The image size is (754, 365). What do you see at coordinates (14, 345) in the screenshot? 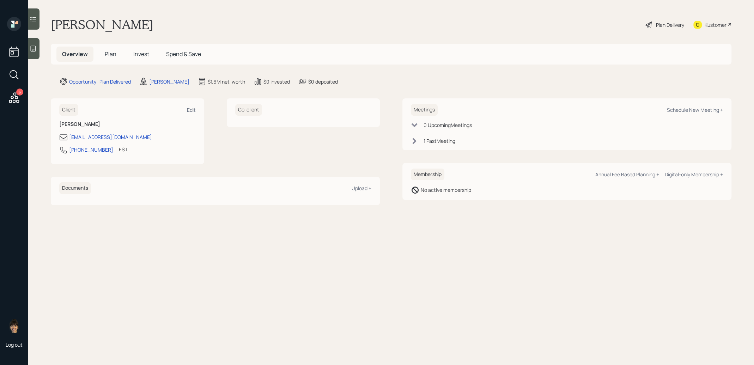
I see `div: Log out` at bounding box center [14, 345].